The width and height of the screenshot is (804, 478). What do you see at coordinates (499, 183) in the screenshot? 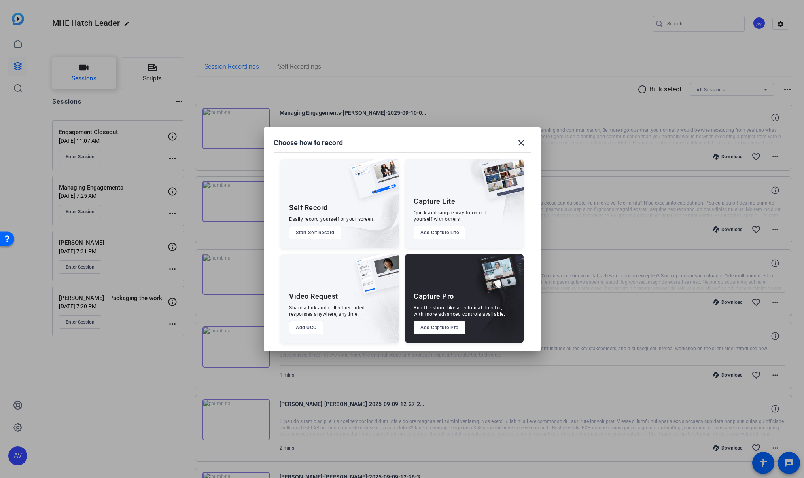
I see `img: capture-lite.png` at bounding box center [499, 183].